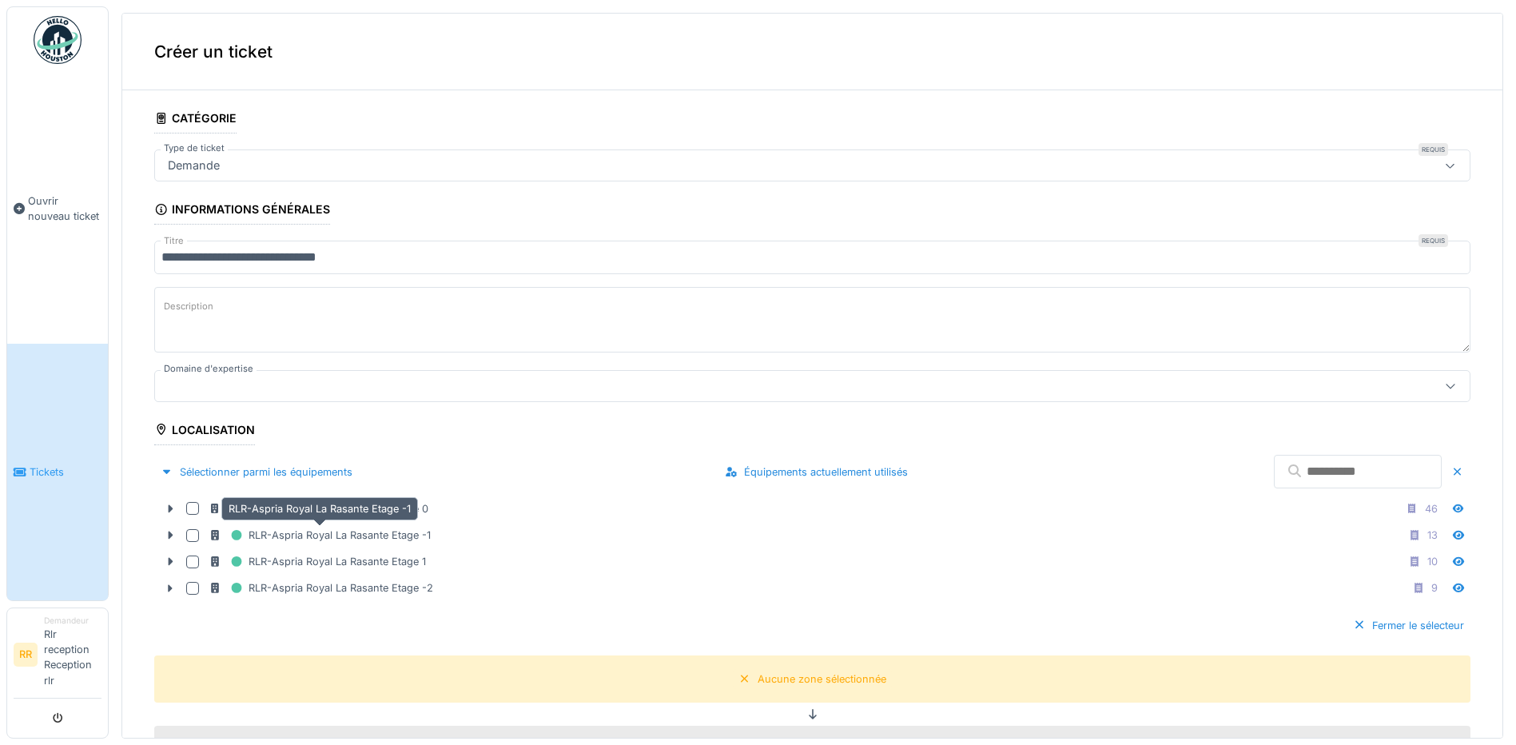 The width and height of the screenshot is (1516, 745). I want to click on div: RLR-Aspria Royal La Rasante Etage -2, so click(320, 587).